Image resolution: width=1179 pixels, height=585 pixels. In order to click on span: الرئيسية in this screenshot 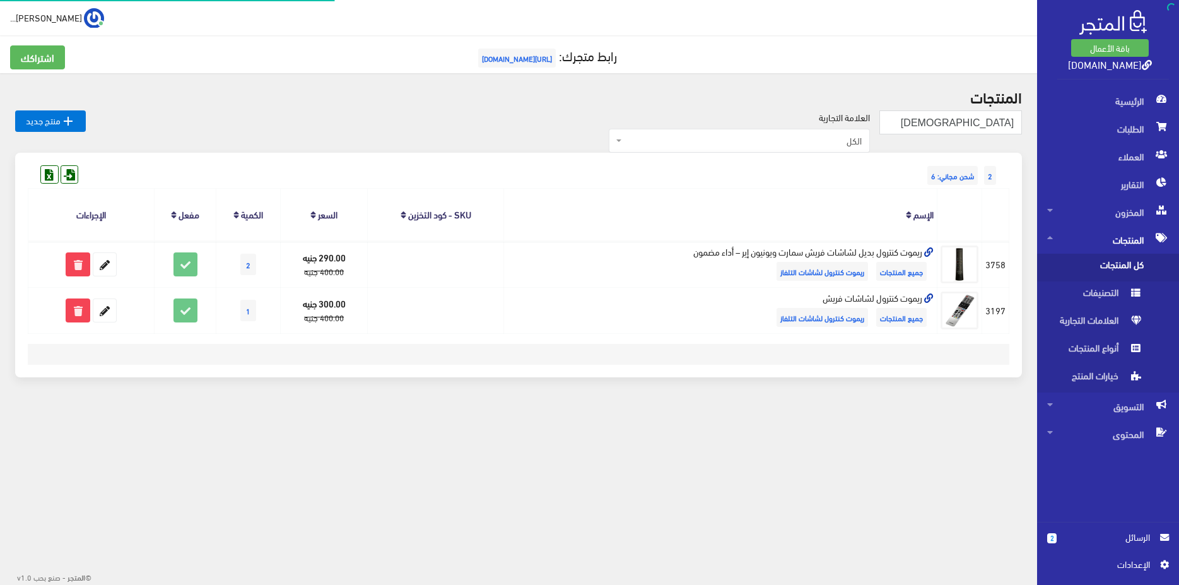, I will do `click(1108, 101)`.